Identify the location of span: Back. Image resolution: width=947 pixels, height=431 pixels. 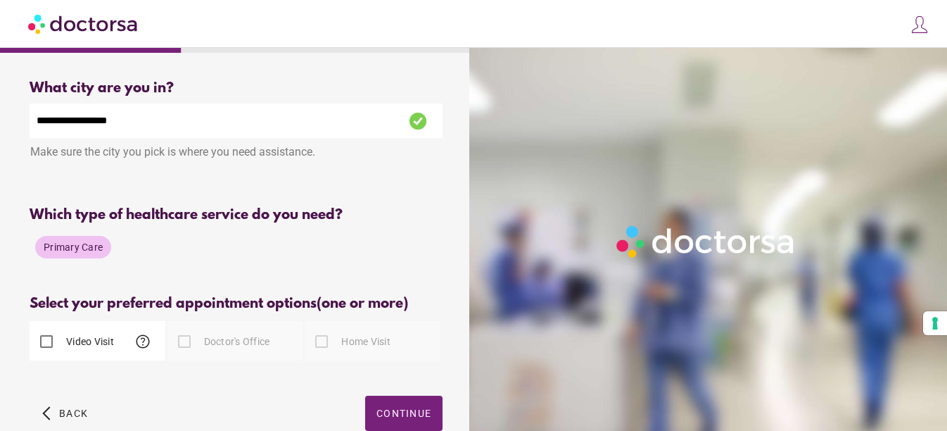
(73, 413).